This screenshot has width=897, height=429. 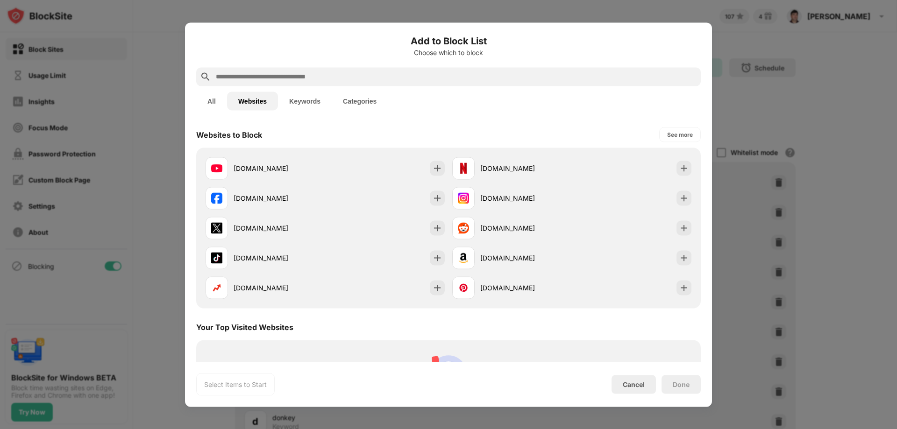 What do you see at coordinates (448, 374) in the screenshot?
I see `img: personal-suggestions.svg` at bounding box center [448, 374].